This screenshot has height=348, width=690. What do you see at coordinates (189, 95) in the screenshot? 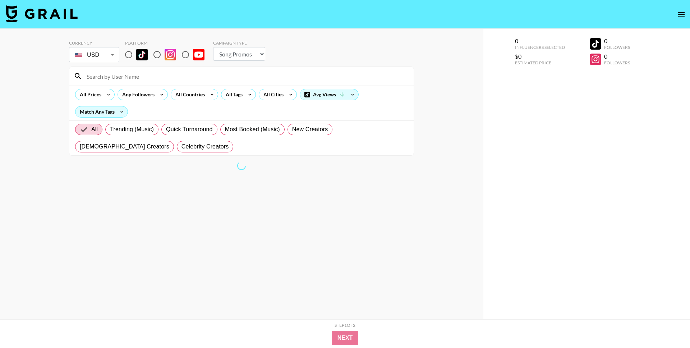
I see `div: All Countries` at bounding box center [189, 95].